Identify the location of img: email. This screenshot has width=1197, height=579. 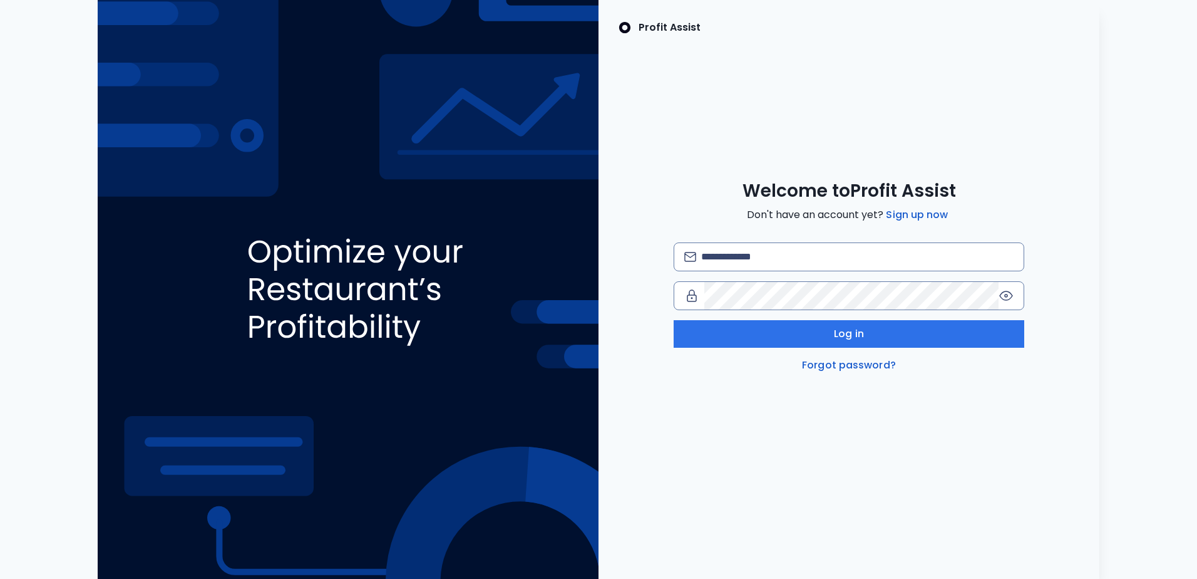
(690, 256).